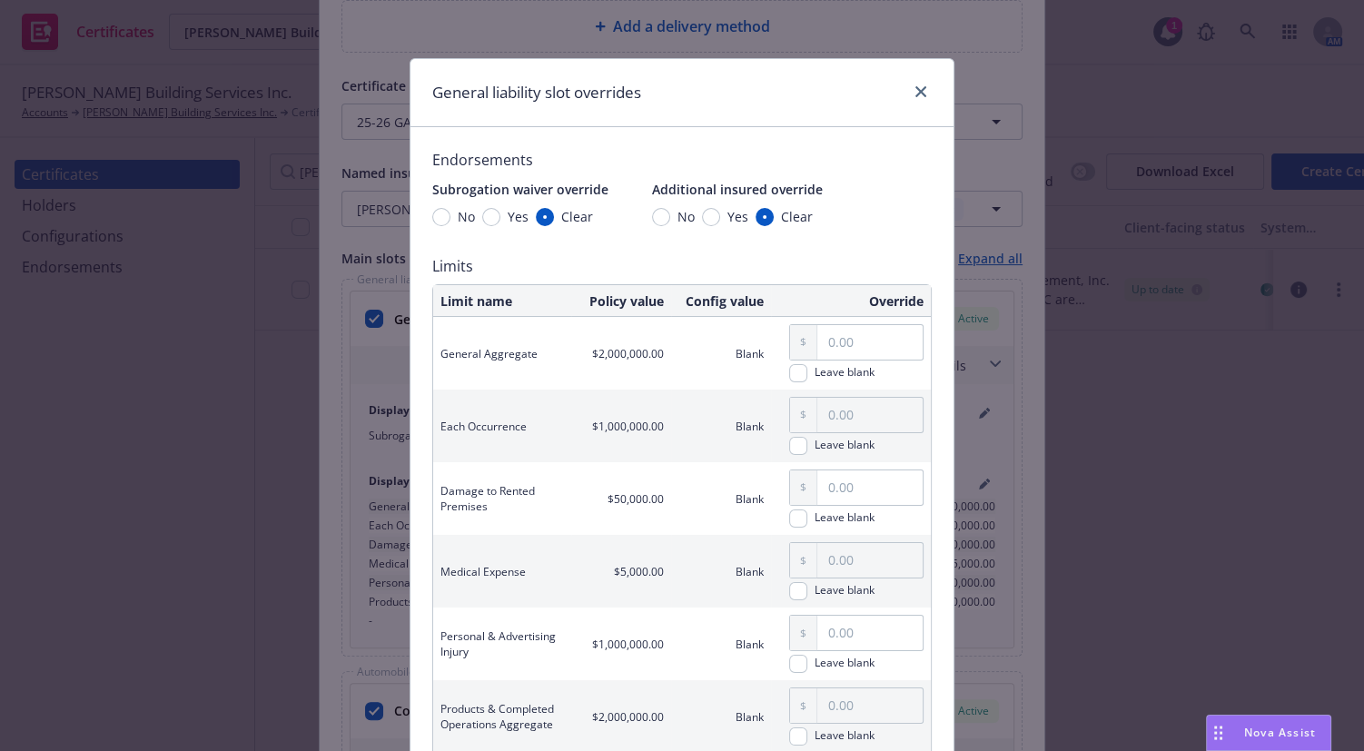 The height and width of the screenshot is (751, 1364). I want to click on td: Each Occurrence, so click(502, 426).